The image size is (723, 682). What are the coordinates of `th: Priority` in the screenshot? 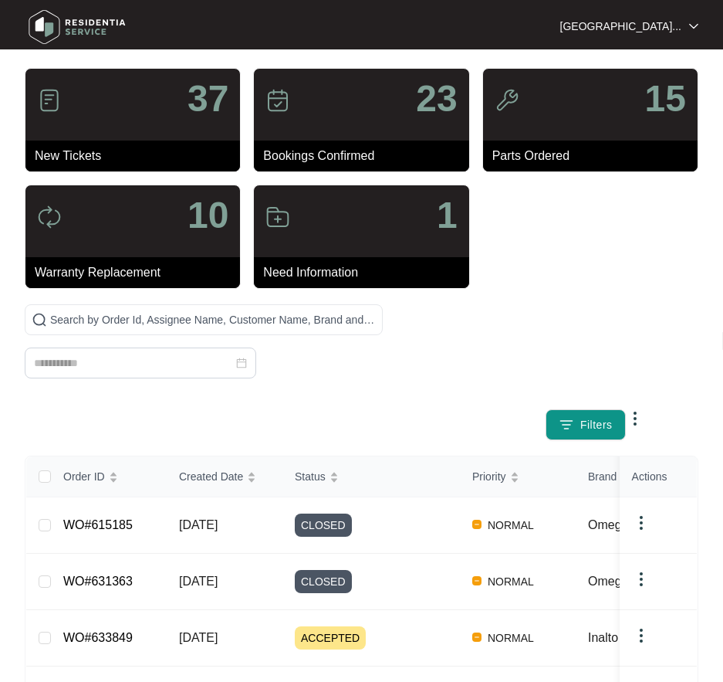 It's located at (518, 476).